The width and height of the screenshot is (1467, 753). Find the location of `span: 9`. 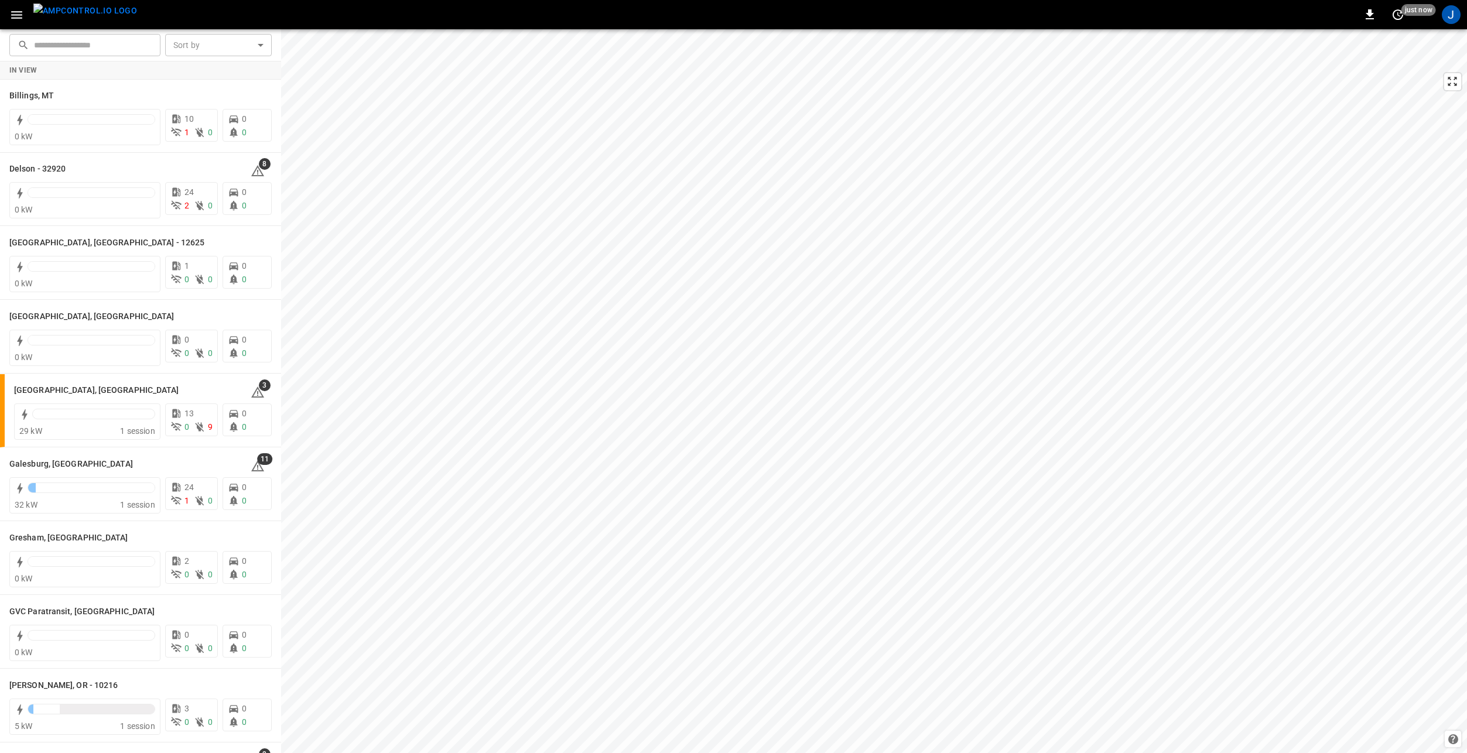

span: 9 is located at coordinates (210, 427).